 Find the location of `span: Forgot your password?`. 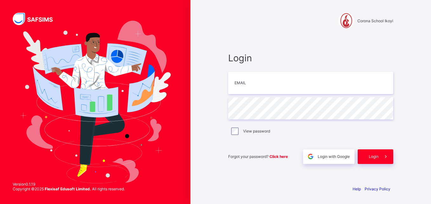

span: Forgot your password? is located at coordinates (258, 156).